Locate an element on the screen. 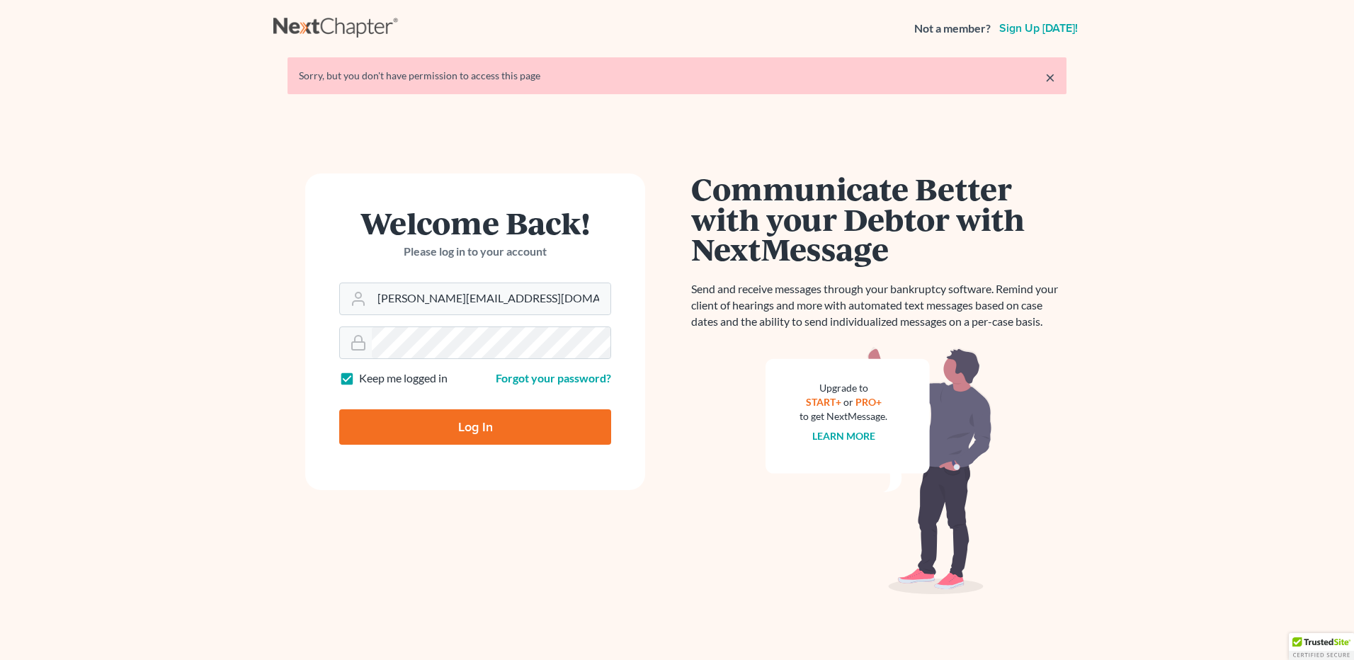  span: or is located at coordinates (848, 402).